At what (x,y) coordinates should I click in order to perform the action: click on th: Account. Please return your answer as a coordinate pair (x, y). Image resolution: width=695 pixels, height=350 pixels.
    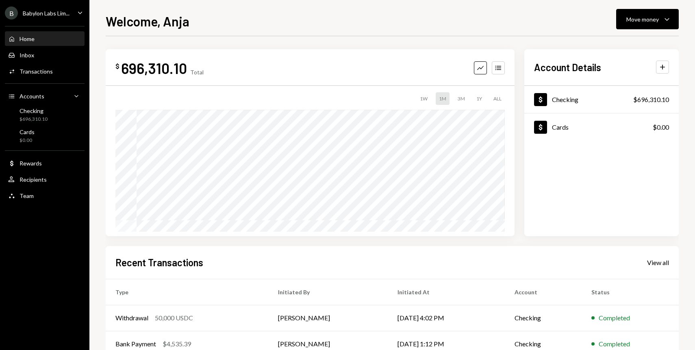
    Looking at the image, I should click on (543, 292).